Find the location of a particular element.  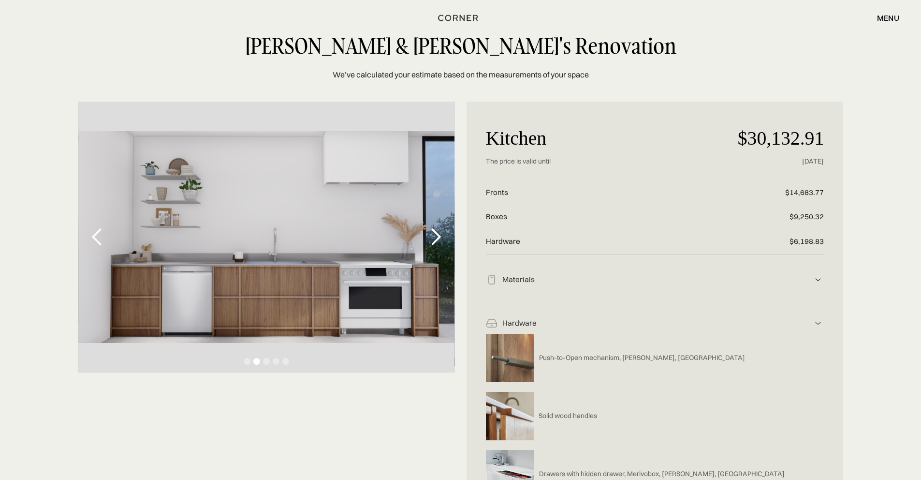

div: Show slide 4 of 5 is located at coordinates (276, 361).